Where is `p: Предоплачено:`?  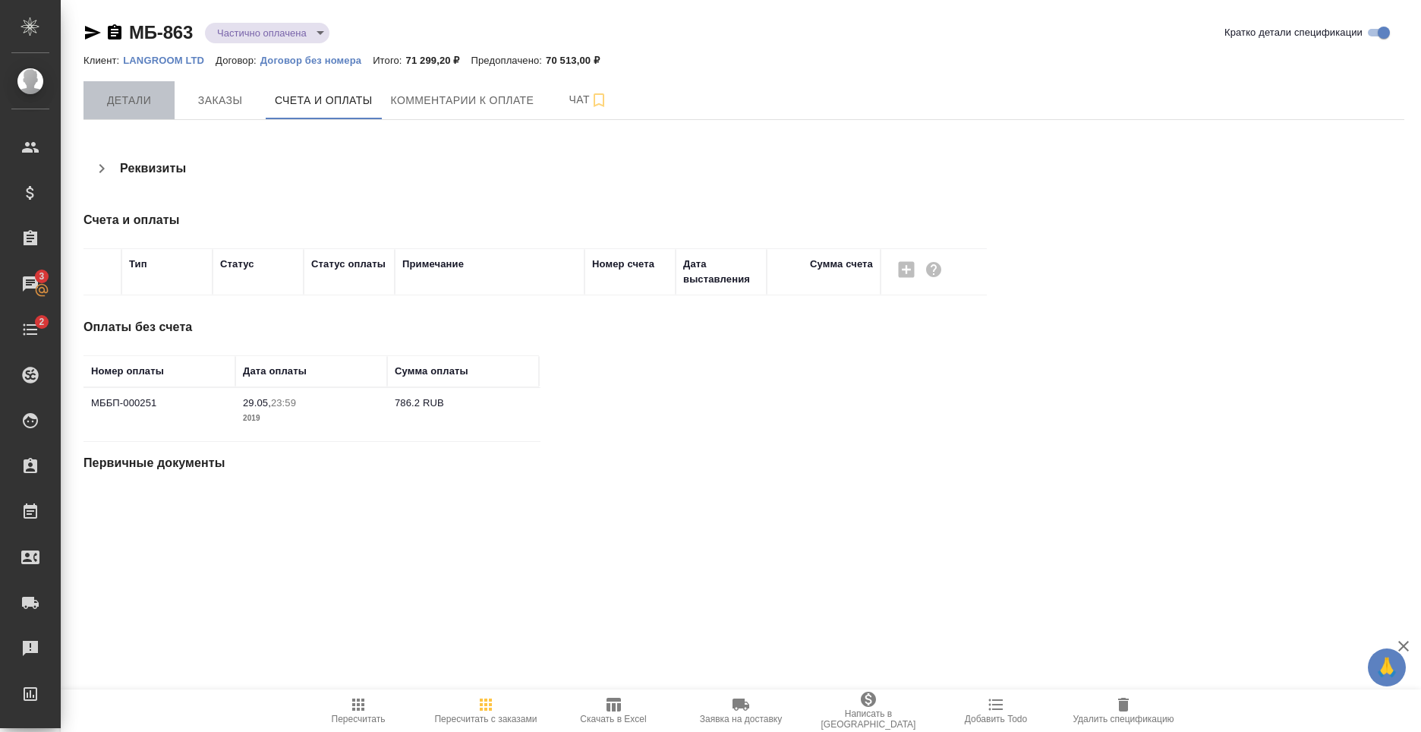
p: Предоплачено: is located at coordinates (509, 60).